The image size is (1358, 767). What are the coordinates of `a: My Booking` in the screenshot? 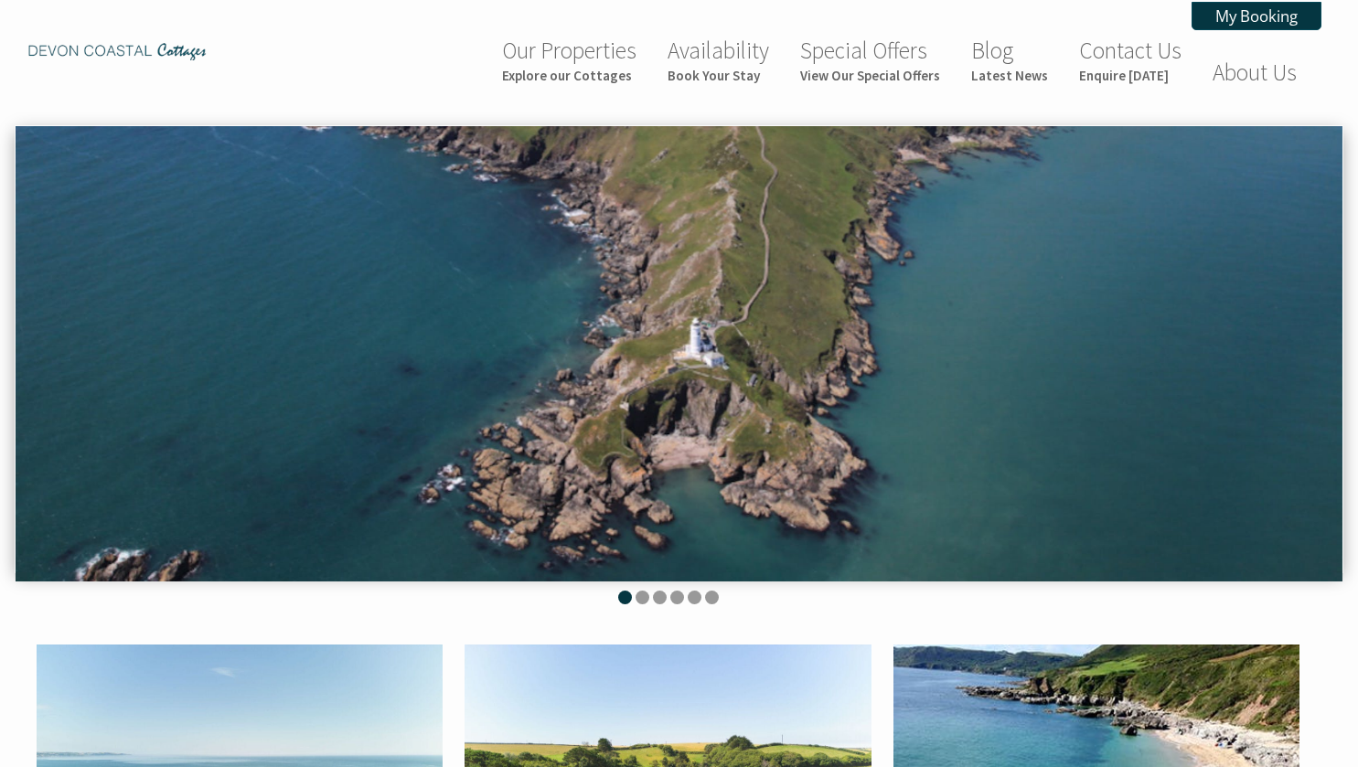 It's located at (1256, 16).